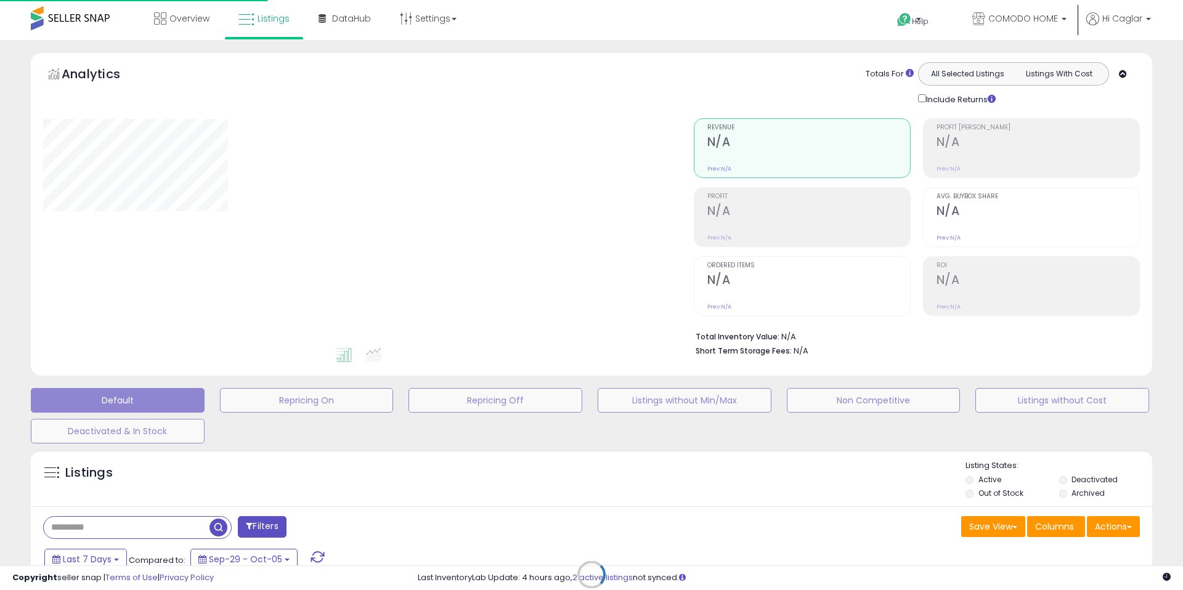  I want to click on span: Ordered Items, so click(808, 266).